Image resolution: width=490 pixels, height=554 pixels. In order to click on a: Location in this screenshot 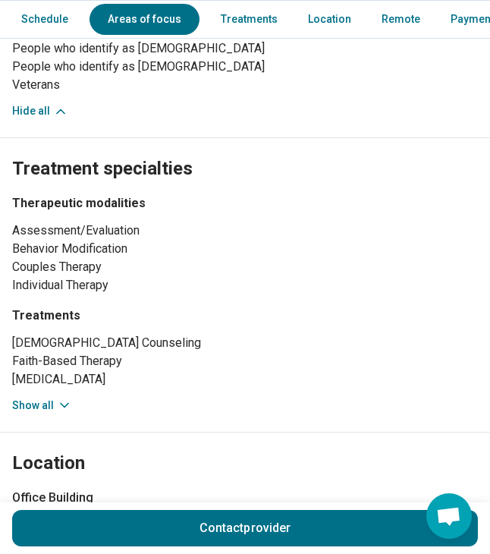, I will do `click(329, 19)`.